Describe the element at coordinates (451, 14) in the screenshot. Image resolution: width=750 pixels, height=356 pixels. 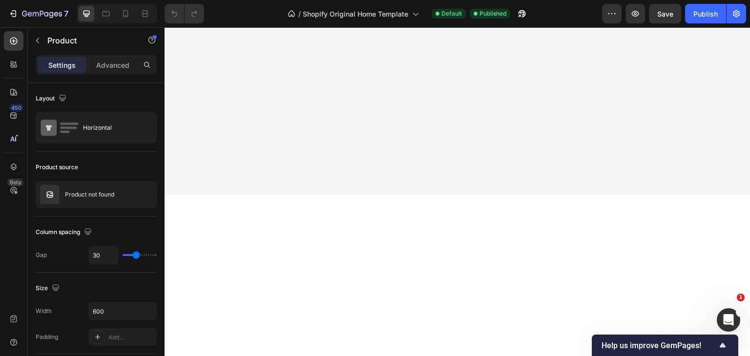
I see `span: Default` at that location.